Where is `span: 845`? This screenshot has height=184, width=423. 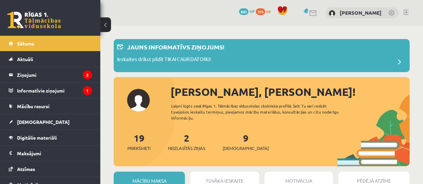
span: 845 is located at coordinates (244, 12).